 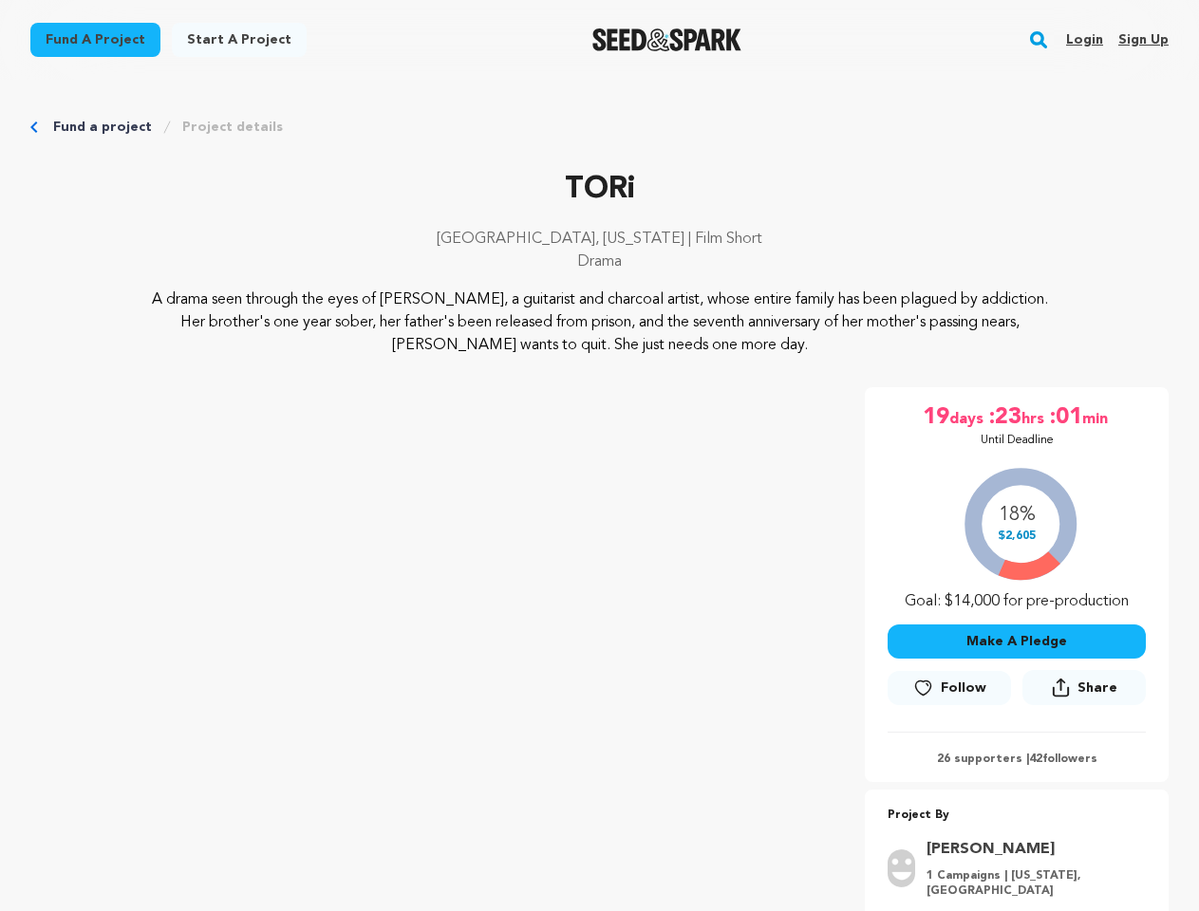 I want to click on span: hrs, so click(x=1035, y=418).